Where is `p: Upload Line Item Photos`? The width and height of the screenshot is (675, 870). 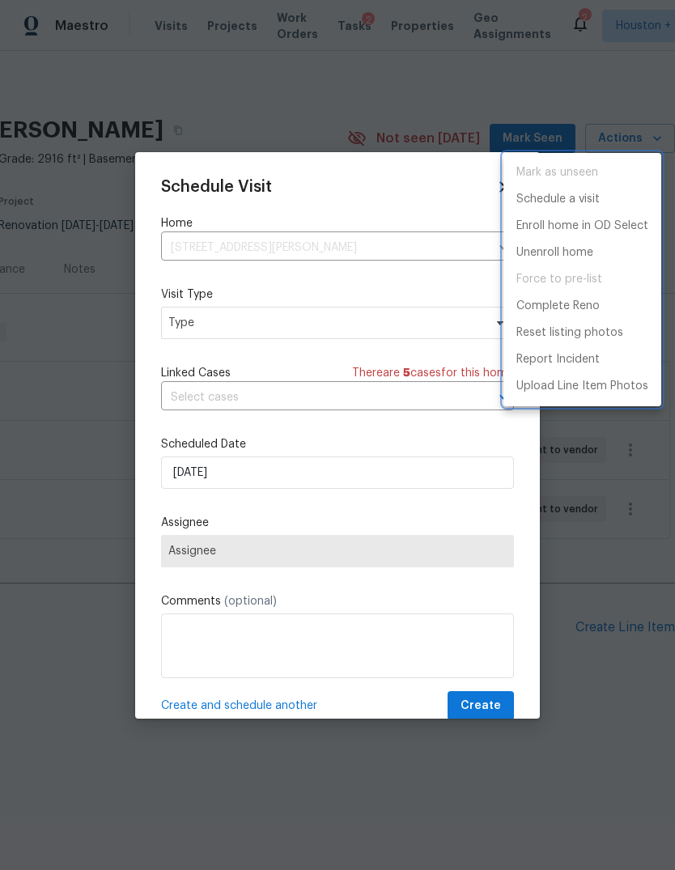 p: Upload Line Item Photos is located at coordinates (582, 386).